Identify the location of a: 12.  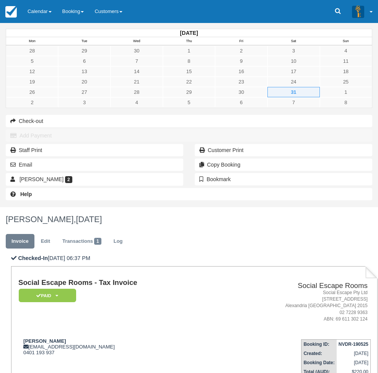
(32, 71).